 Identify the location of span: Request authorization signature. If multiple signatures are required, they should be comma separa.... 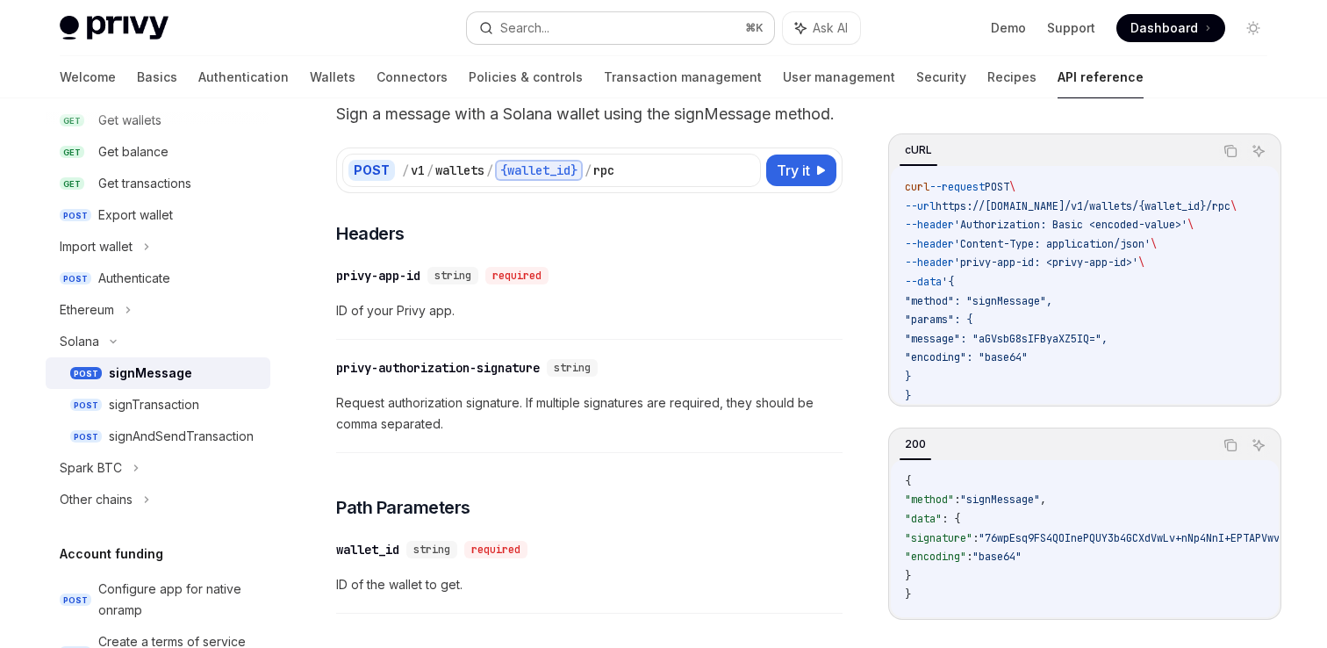
(589, 413).